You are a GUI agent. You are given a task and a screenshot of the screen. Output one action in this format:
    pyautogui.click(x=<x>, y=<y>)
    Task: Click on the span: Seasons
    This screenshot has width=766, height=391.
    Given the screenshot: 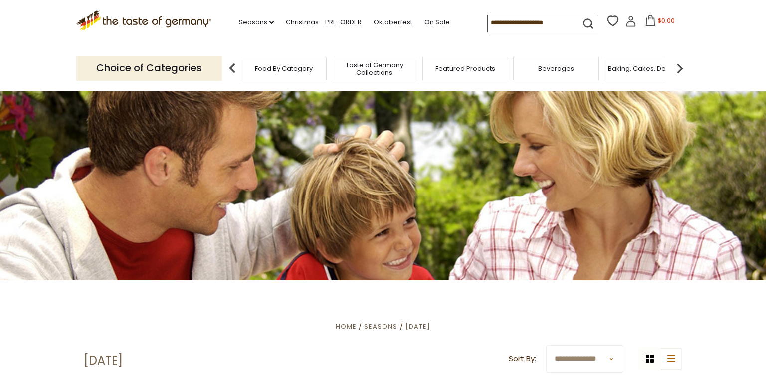 What is the action you would take?
    pyautogui.click(x=380, y=326)
    